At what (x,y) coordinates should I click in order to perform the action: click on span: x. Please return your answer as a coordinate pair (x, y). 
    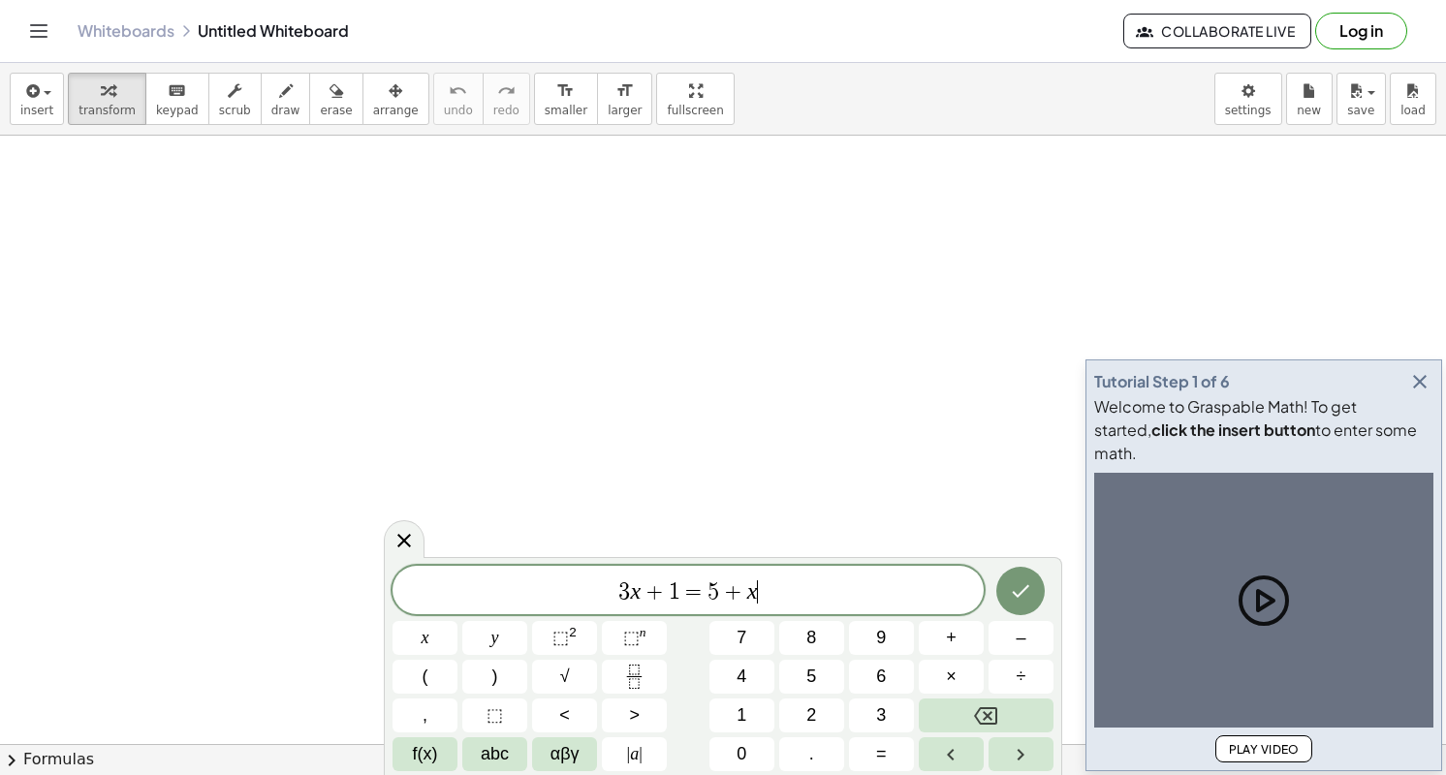
    Looking at the image, I should click on (425, 638).